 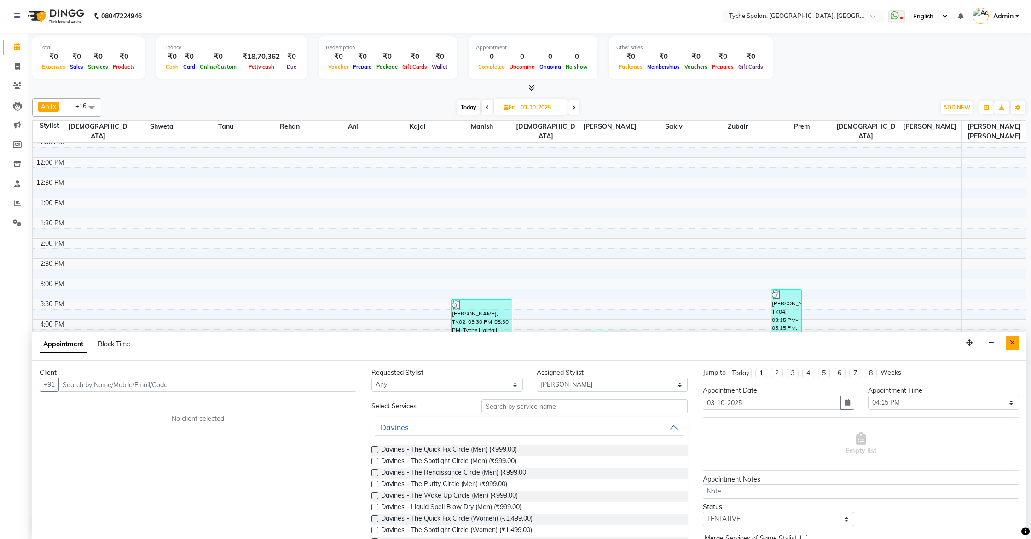 What do you see at coordinates (801, 127) in the screenshot?
I see `span: Prem` at bounding box center [801, 127].